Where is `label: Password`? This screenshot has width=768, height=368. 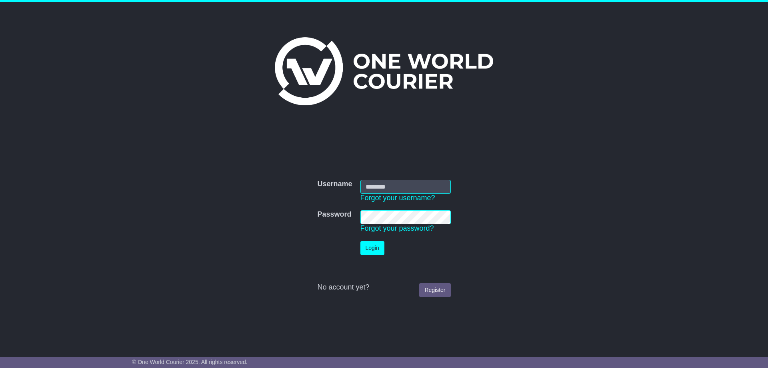
label: Password is located at coordinates (334, 215).